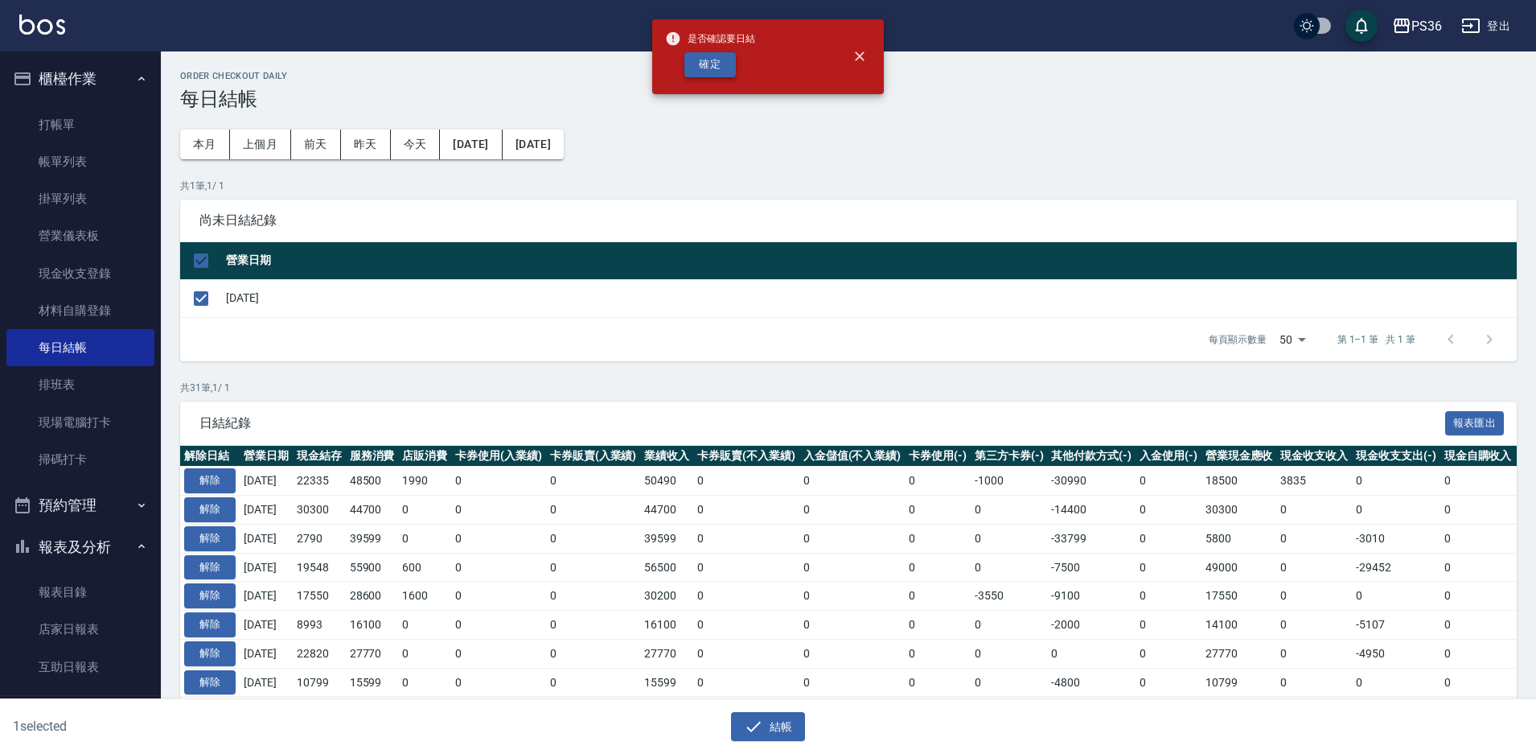  What do you see at coordinates (80, 162) in the screenshot?
I see `a: 帳單列表` at bounding box center [80, 162].